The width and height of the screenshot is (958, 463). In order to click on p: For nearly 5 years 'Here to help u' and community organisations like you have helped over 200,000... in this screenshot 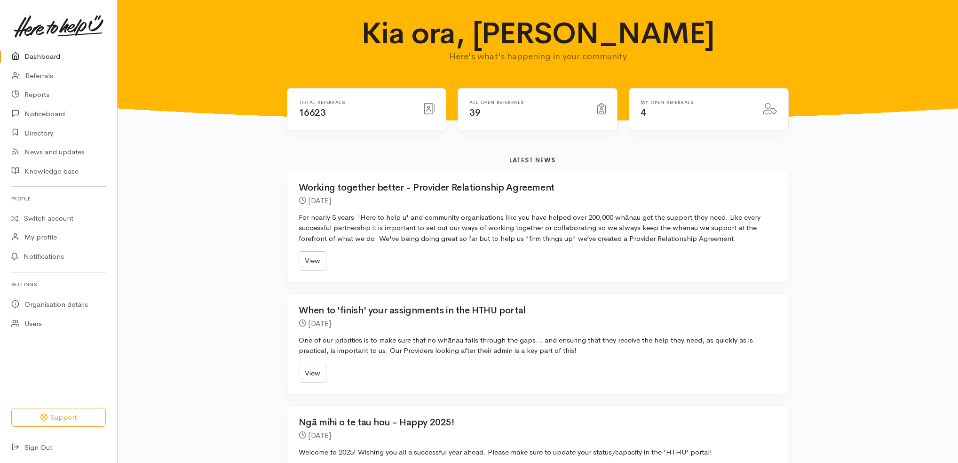, I will do `click(538, 228)`.